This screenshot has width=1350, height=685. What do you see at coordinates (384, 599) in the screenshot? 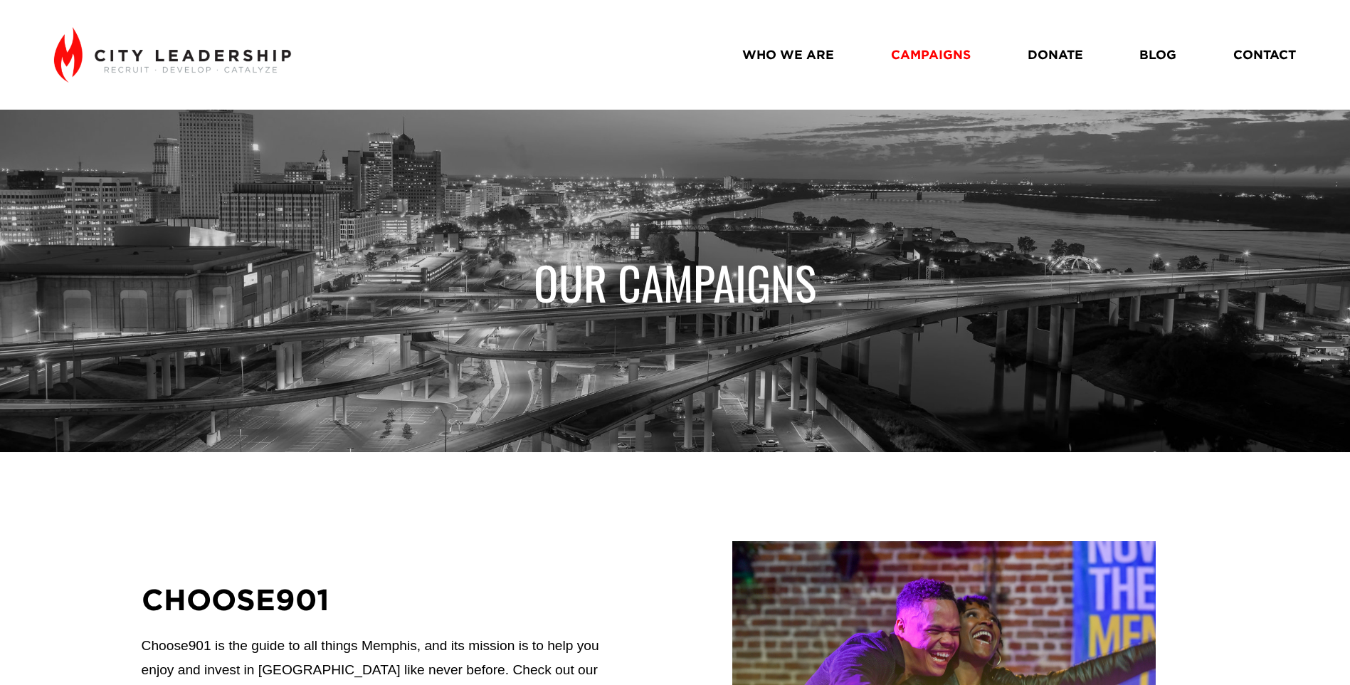
I see `h2: CHOOSE901` at bounding box center [384, 599].